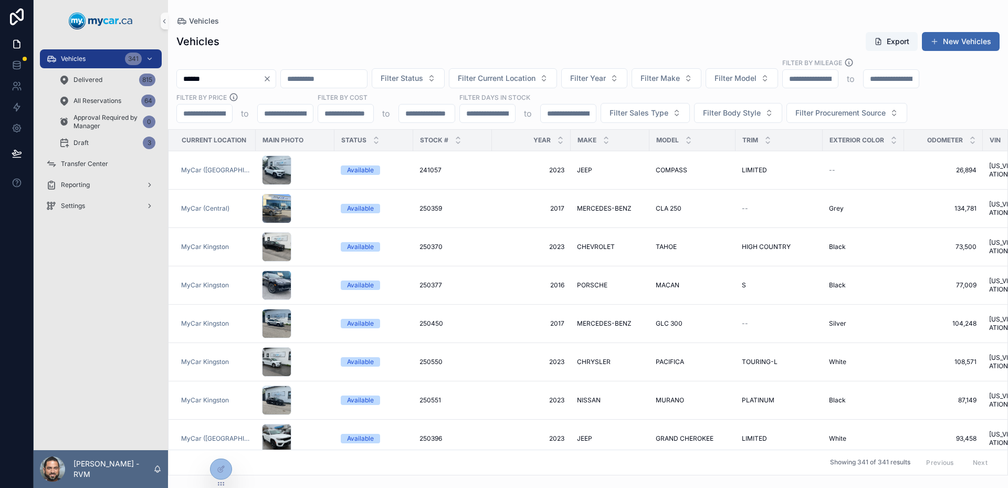 The height and width of the screenshot is (488, 1008). What do you see at coordinates (670, 362) in the screenshot?
I see `span: PACIFICA` at bounding box center [670, 362].